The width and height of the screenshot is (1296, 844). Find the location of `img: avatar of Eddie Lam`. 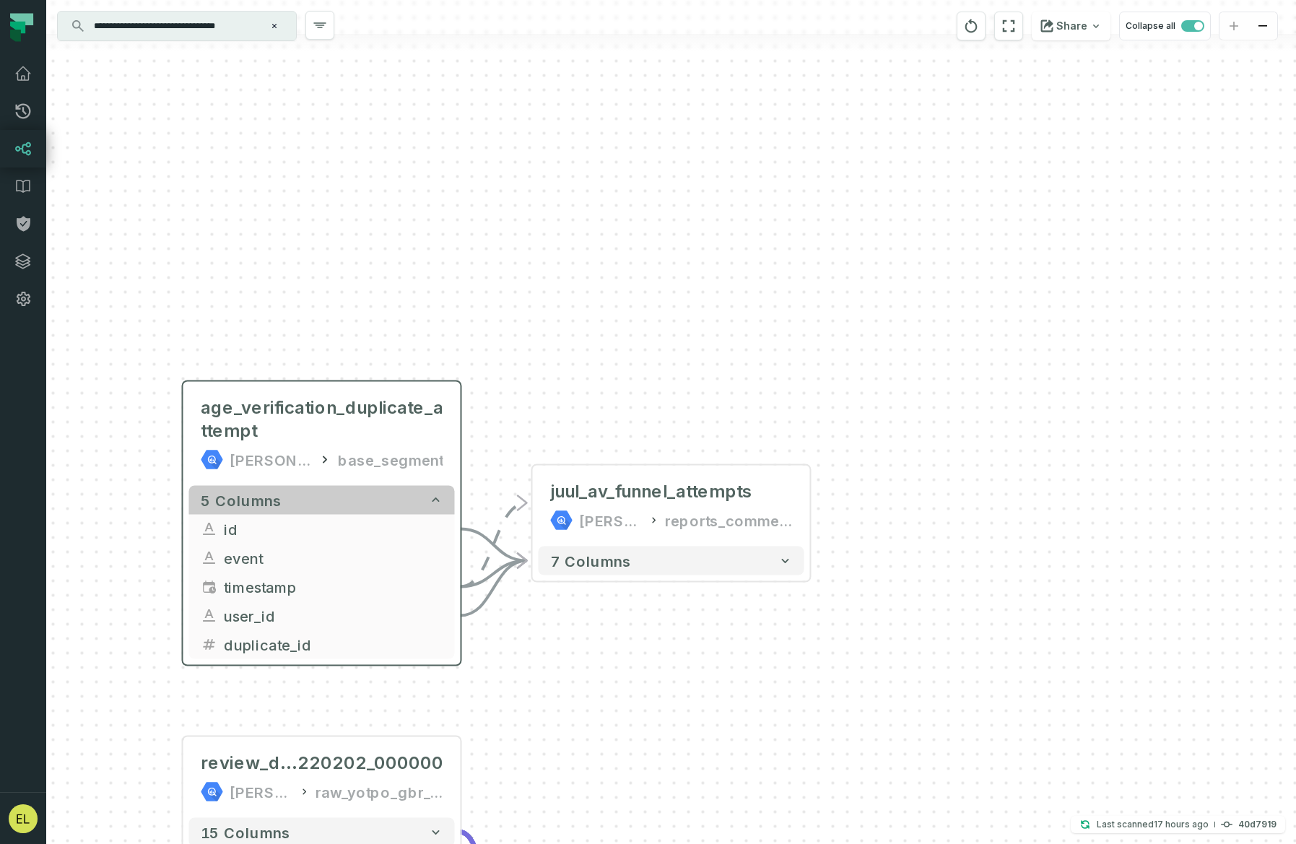

img: avatar of Eddie Lam is located at coordinates (23, 819).